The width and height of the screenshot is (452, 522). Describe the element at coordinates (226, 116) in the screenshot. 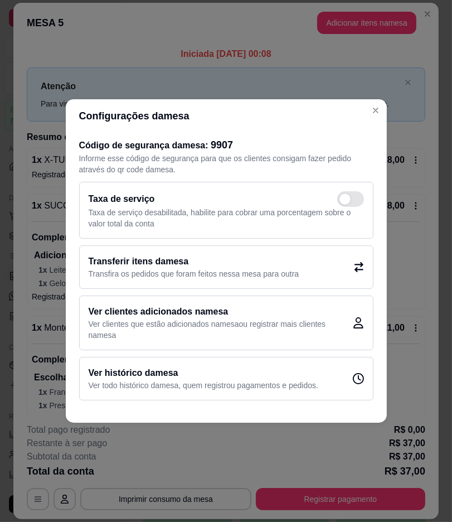

I see `header: Configurações da mesa` at that location.